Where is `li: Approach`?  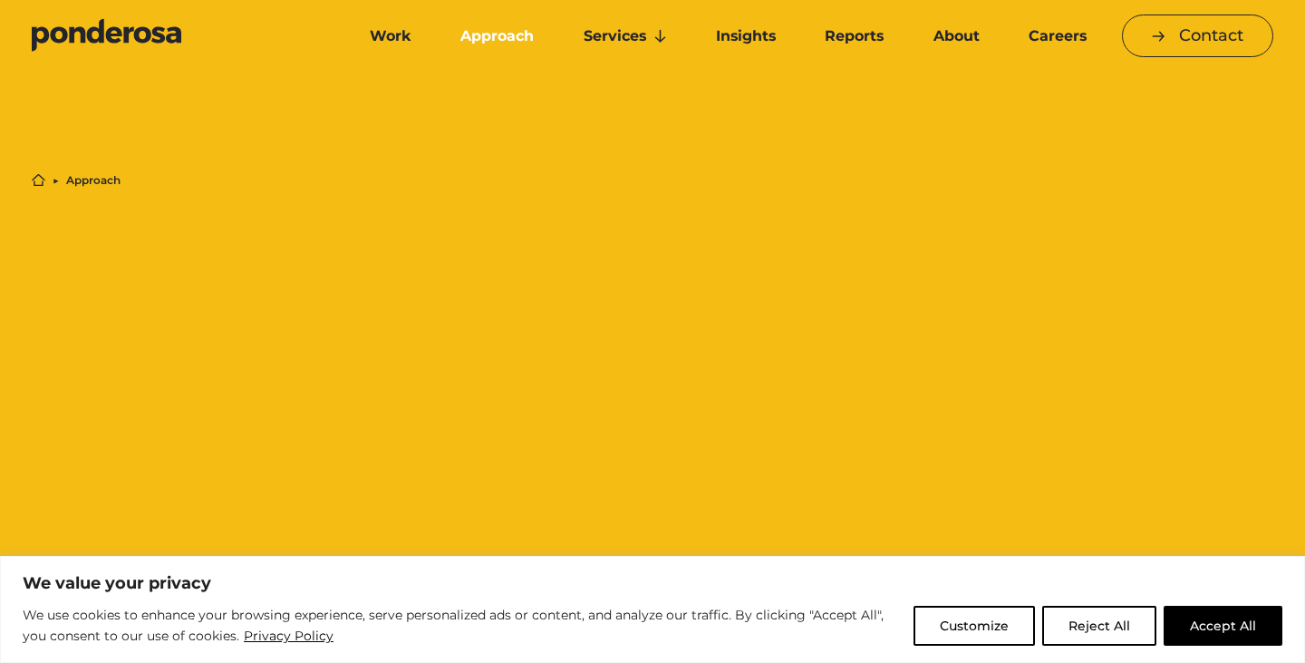 li: Approach is located at coordinates (93, 180).